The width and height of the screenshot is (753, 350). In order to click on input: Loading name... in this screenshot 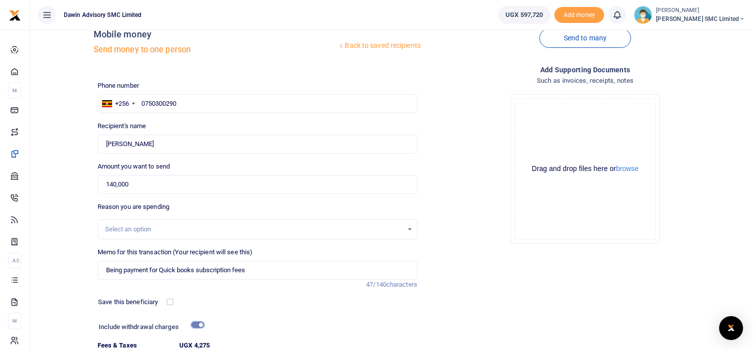, I will do `click(257, 144)`.